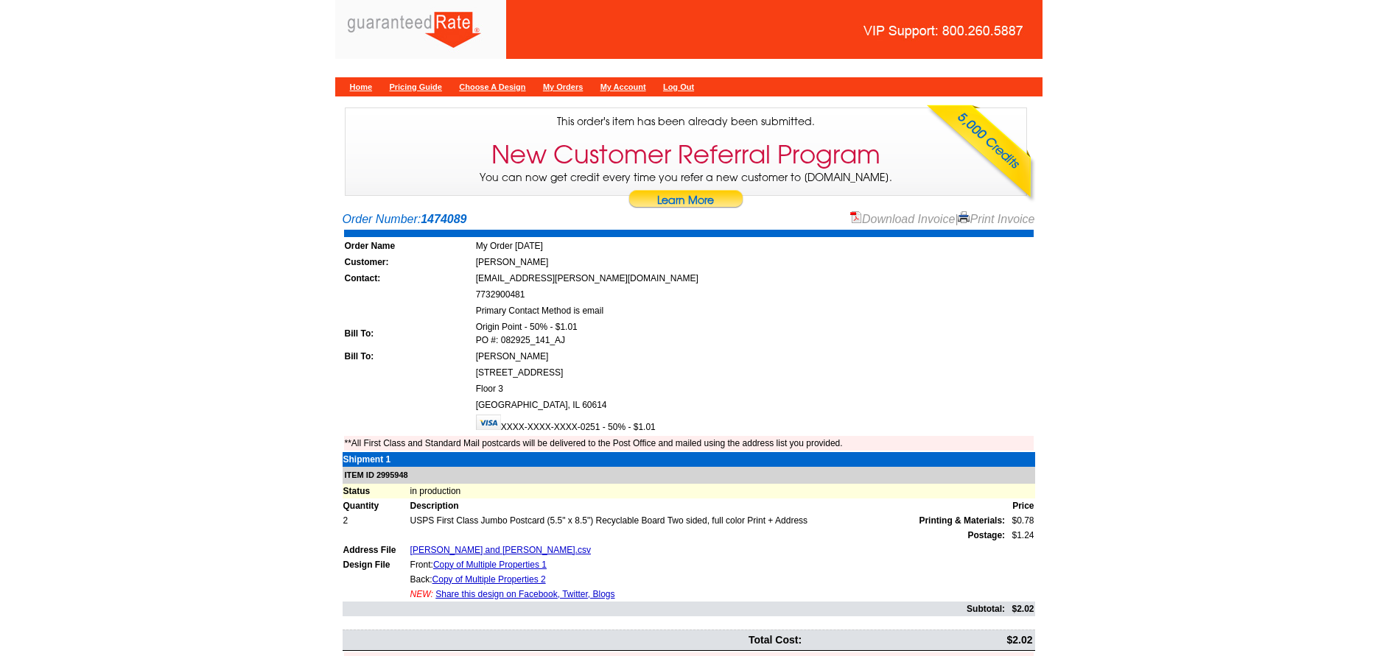 Image resolution: width=1377 pixels, height=656 pixels. What do you see at coordinates (686, 201) in the screenshot?
I see `a: Learn More` at bounding box center [686, 201].